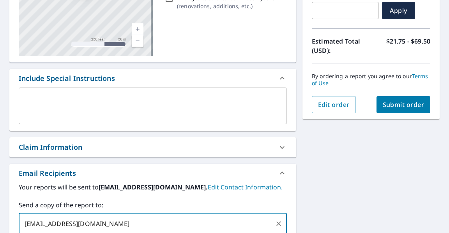 This screenshot has width=449, height=233. Describe the element at coordinates (341, 46) in the screenshot. I see `p: Estimated Total (USD):` at that location.